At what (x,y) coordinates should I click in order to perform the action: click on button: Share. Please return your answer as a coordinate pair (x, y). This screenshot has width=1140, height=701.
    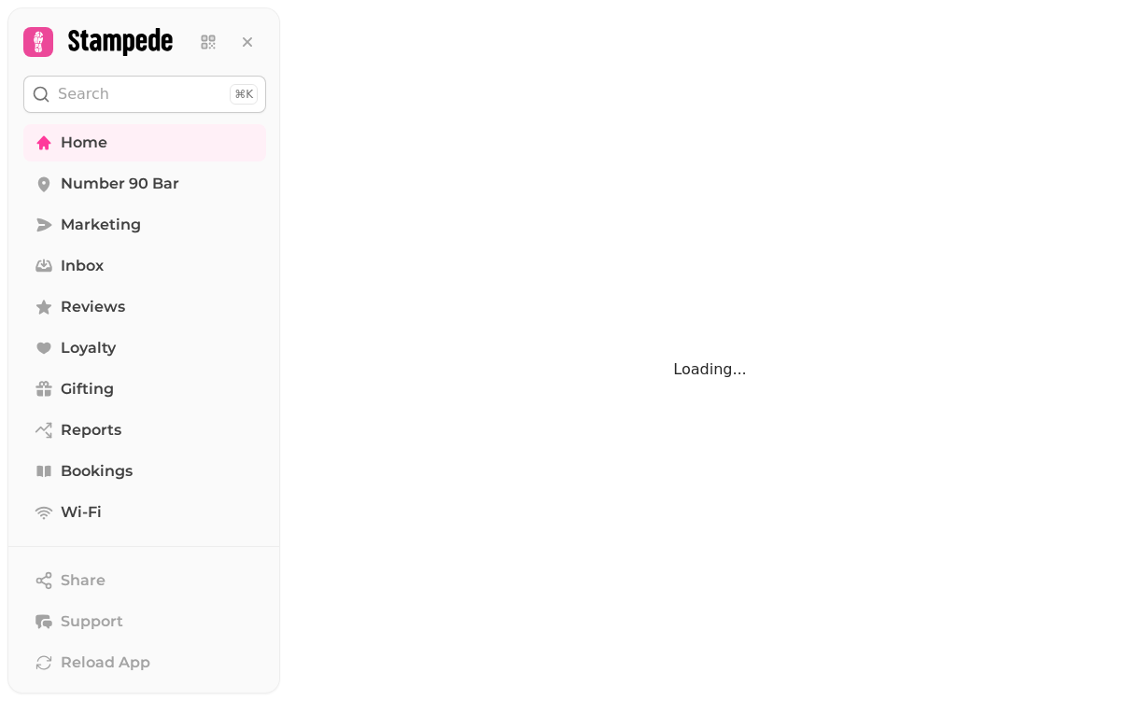
    Looking at the image, I should click on (145, 581).